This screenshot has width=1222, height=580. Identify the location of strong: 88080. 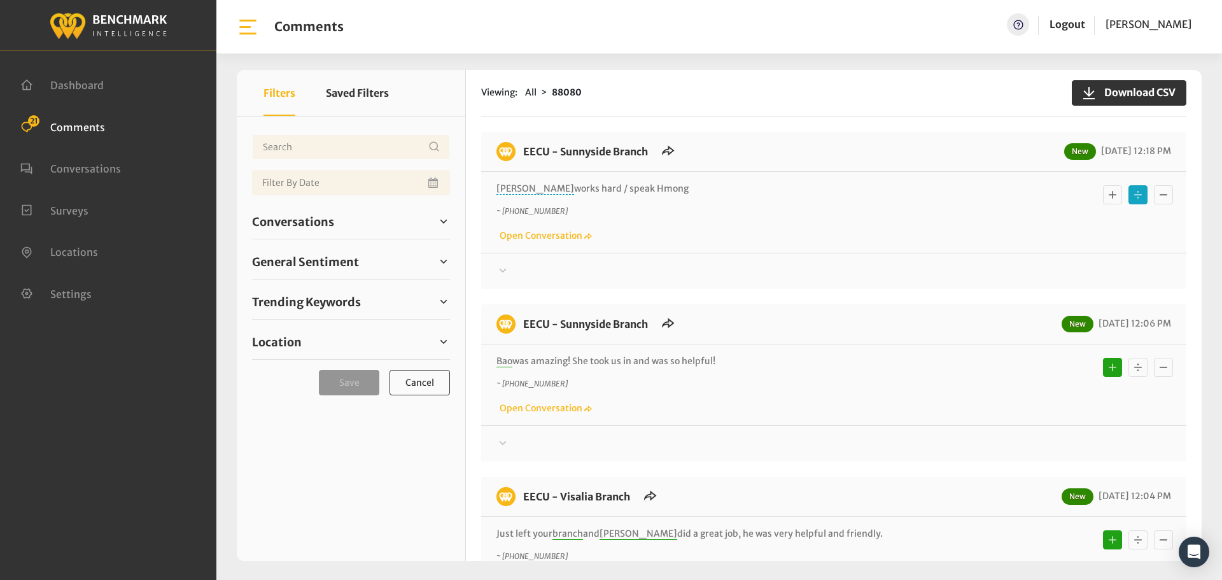
(566, 92).